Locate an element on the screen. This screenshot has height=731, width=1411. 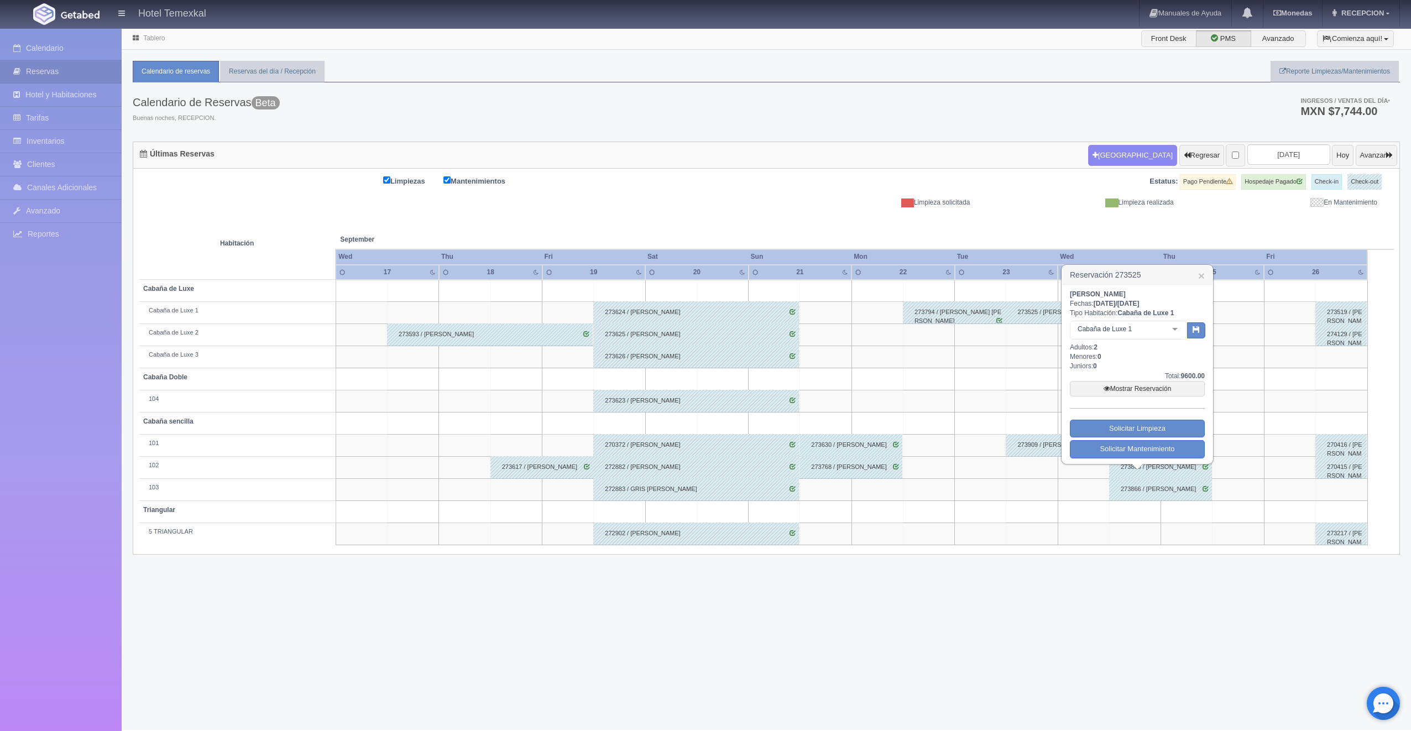
b: Cabaña sencilla is located at coordinates (168, 421).